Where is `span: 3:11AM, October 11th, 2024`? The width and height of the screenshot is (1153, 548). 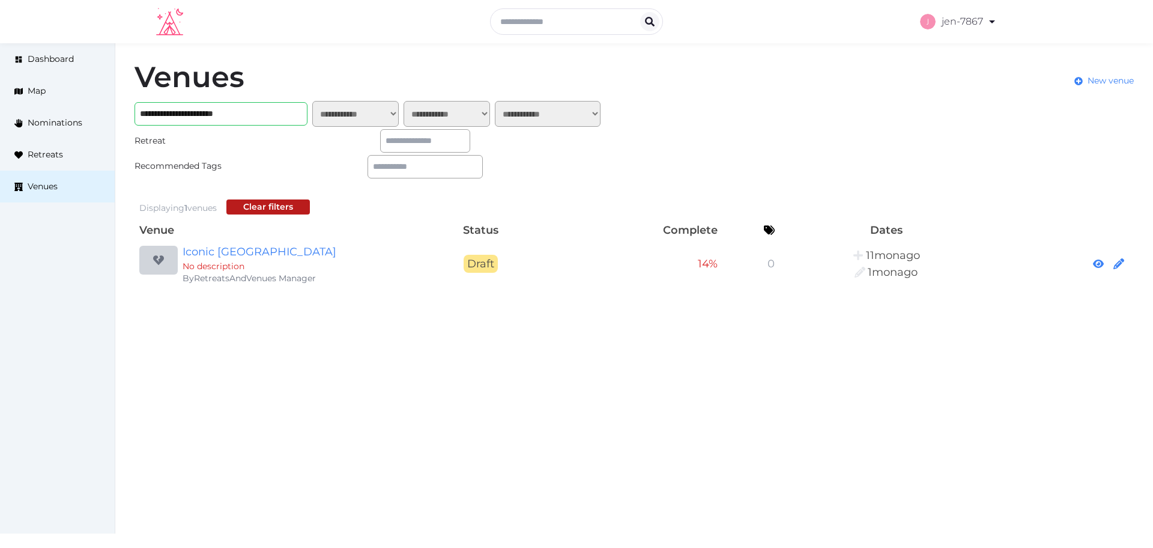 span: 3:11AM, October 11th, 2024 is located at coordinates (893, 255).